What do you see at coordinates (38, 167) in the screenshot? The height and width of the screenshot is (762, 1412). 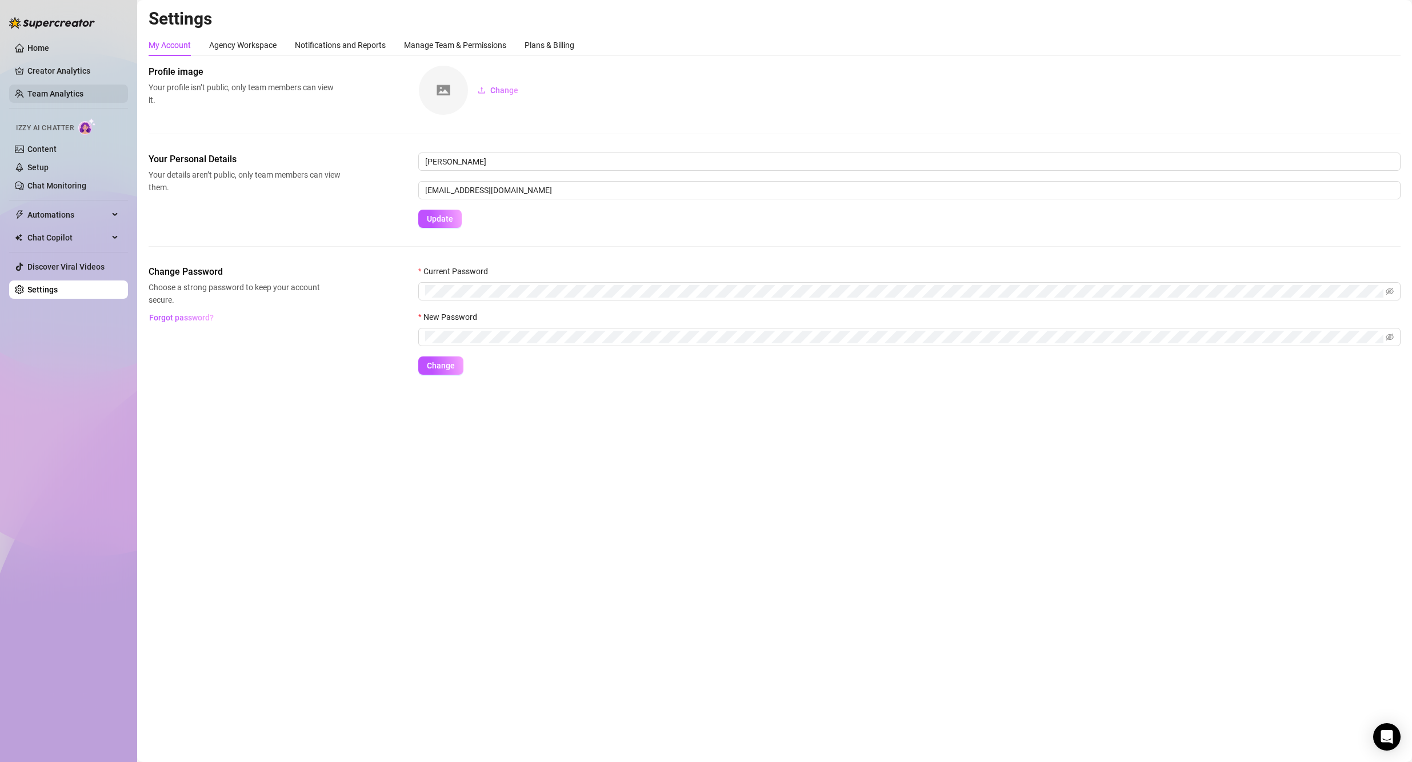 I see `a: Setup` at bounding box center [38, 167].